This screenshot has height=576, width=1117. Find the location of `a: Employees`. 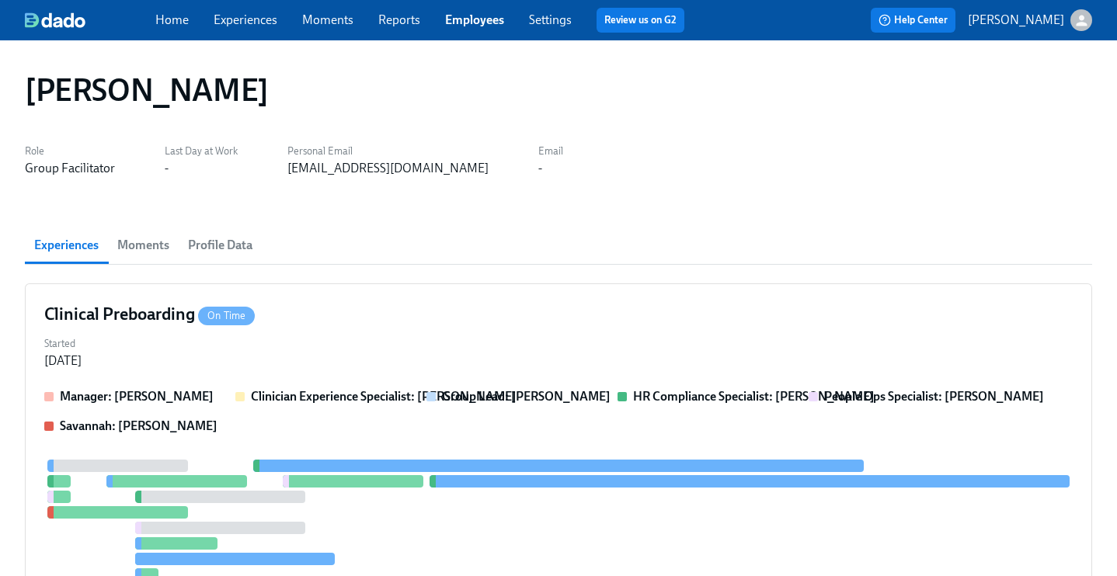

a: Employees is located at coordinates (475, 19).